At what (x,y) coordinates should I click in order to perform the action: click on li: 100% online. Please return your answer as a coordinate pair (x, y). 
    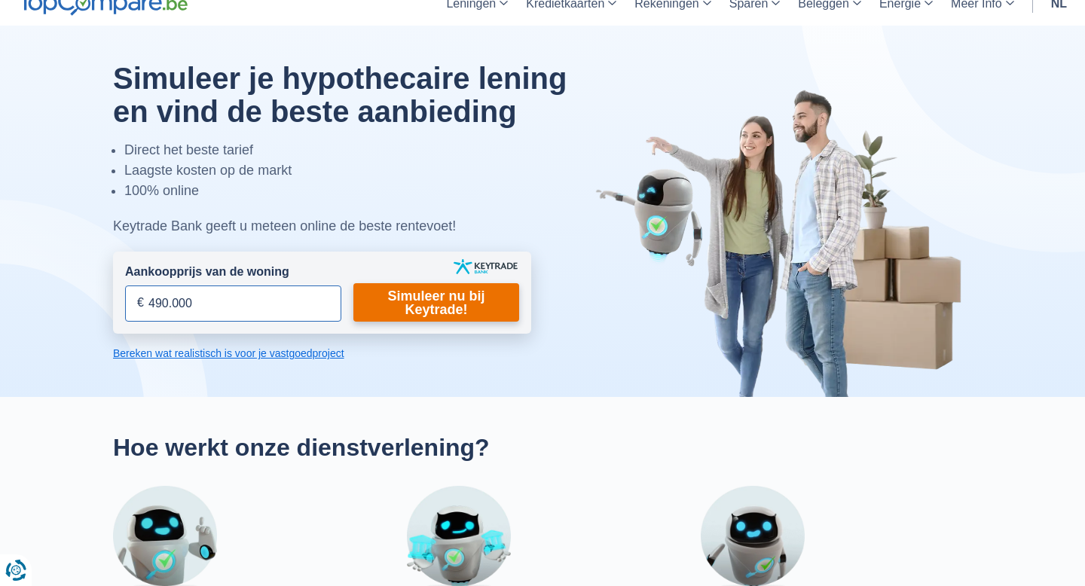
    Looking at the image, I should click on (365, 191).